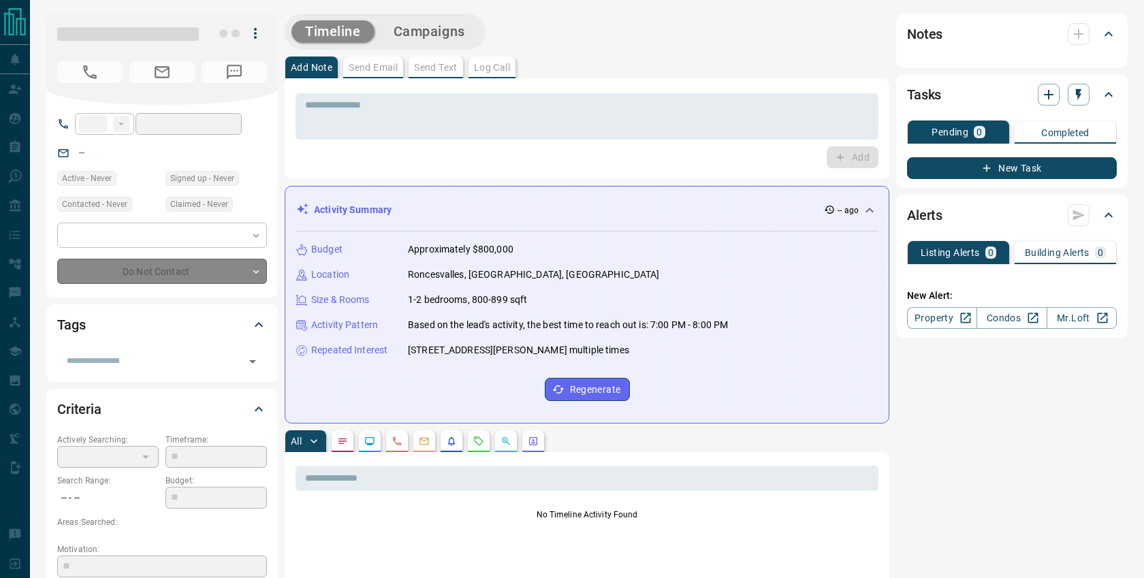 This screenshot has height=578, width=1144. Describe the element at coordinates (162, 549) in the screenshot. I see `p: Motivation:` at that location.